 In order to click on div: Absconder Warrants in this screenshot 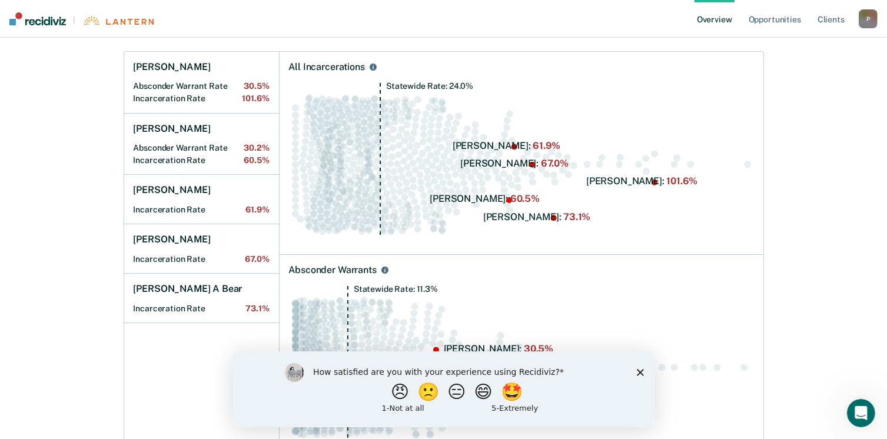, I will do `click(333, 270)`.